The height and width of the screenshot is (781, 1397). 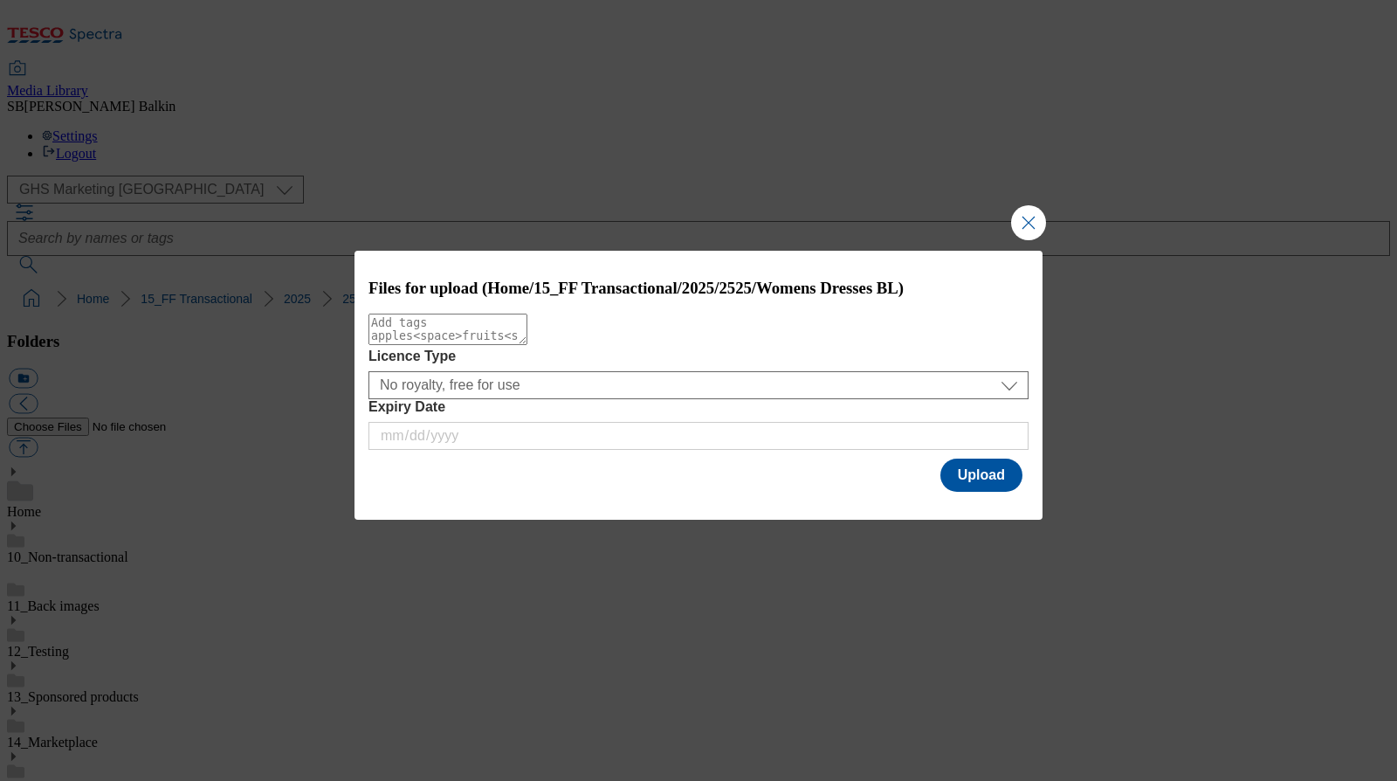 What do you see at coordinates (698, 356) in the screenshot?
I see `label: Licence Type` at bounding box center [698, 356].